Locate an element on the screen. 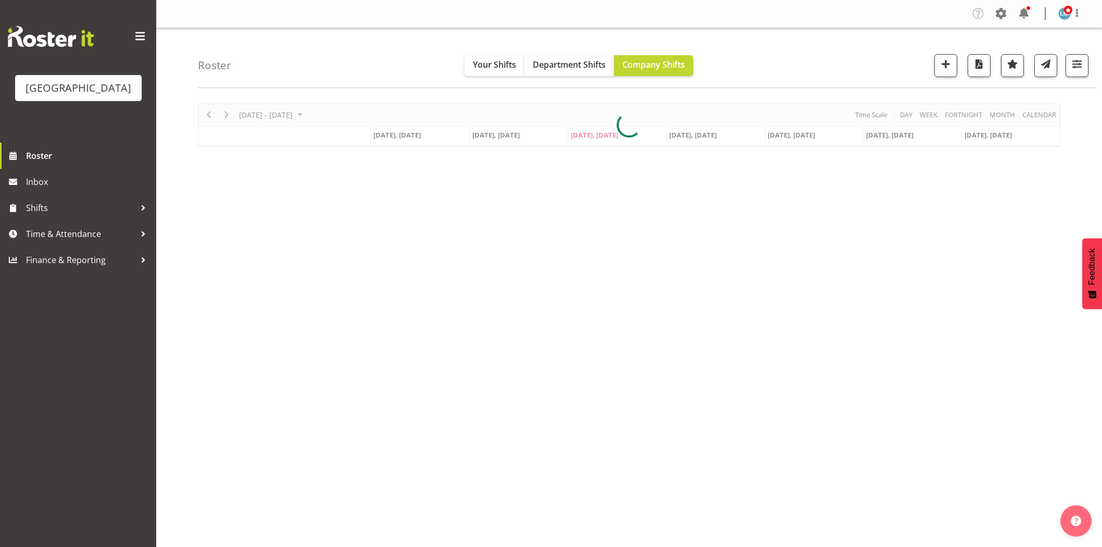 The width and height of the screenshot is (1102, 547). button: Download a PDF of the roster according to the set date range. is located at coordinates (979, 66).